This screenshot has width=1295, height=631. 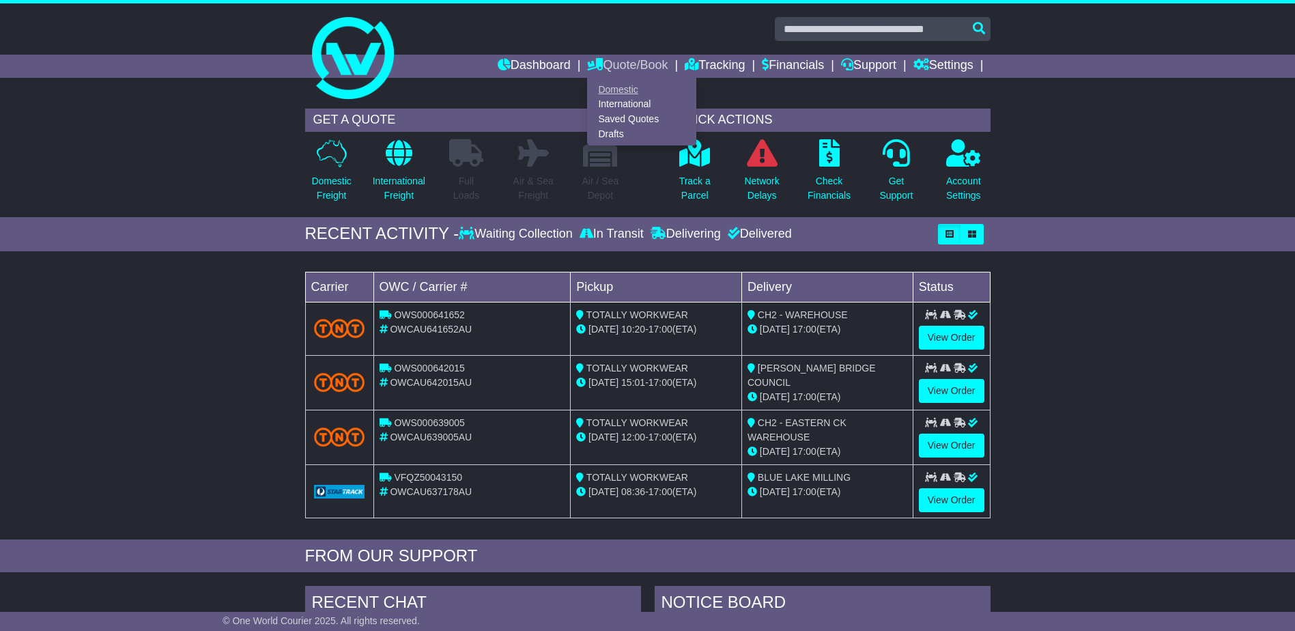 I want to click on div: Delivered, so click(x=758, y=234).